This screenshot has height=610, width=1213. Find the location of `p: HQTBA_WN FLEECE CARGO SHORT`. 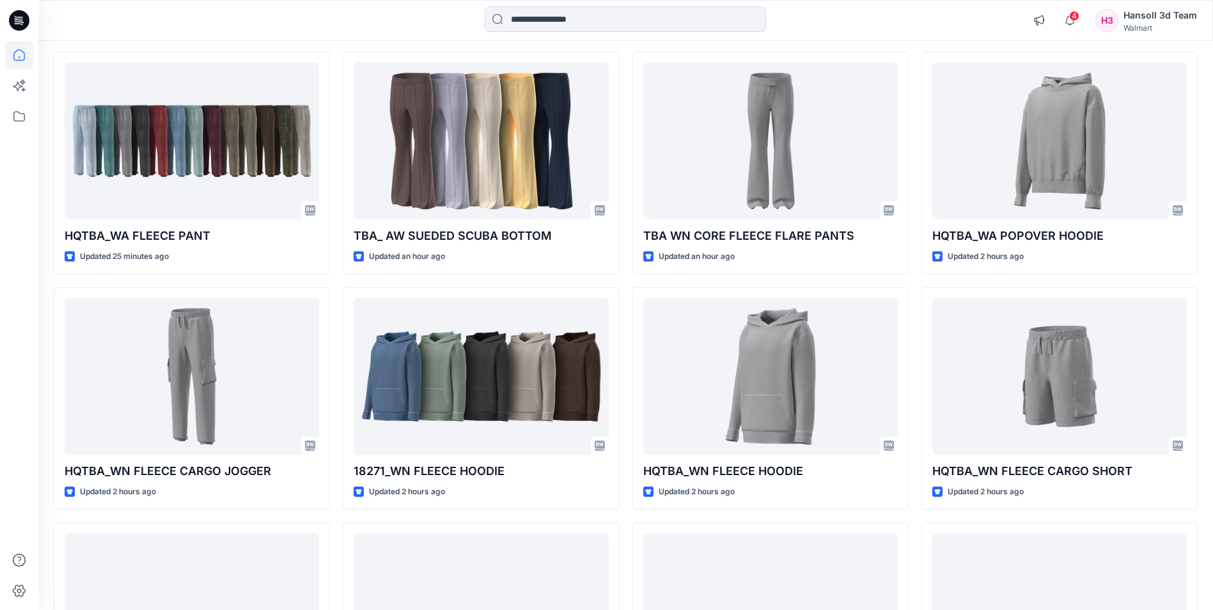

p: HQTBA_WN FLEECE CARGO SHORT is located at coordinates (1060, 471).